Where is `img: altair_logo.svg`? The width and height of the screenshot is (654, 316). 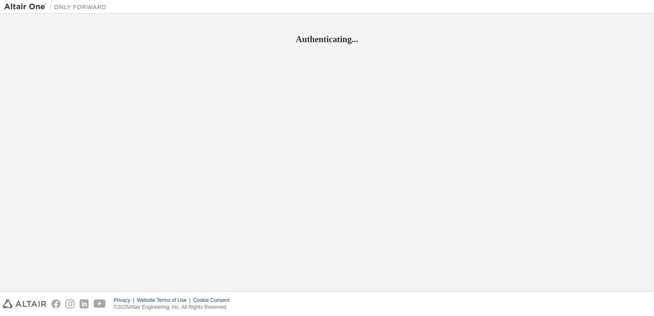 img: altair_logo.svg is located at coordinates (24, 303).